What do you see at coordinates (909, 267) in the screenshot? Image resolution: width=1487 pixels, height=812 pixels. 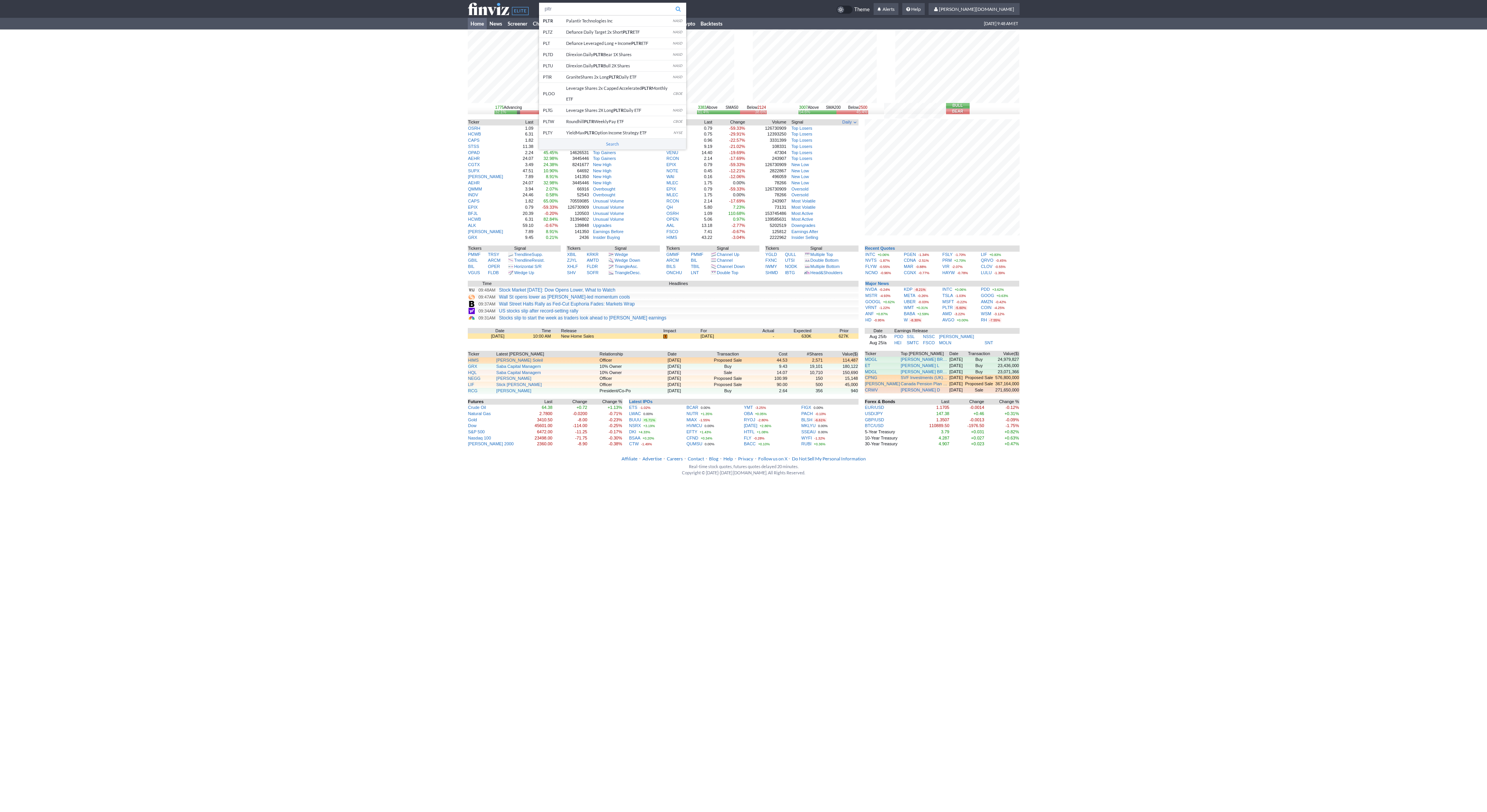 I see `a: MAR` at bounding box center [909, 267].